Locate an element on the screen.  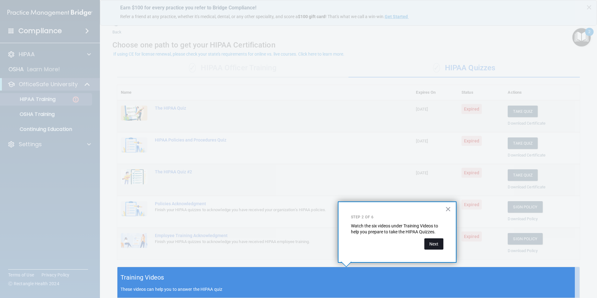
p: Step 2 of 6 is located at coordinates (397, 217).